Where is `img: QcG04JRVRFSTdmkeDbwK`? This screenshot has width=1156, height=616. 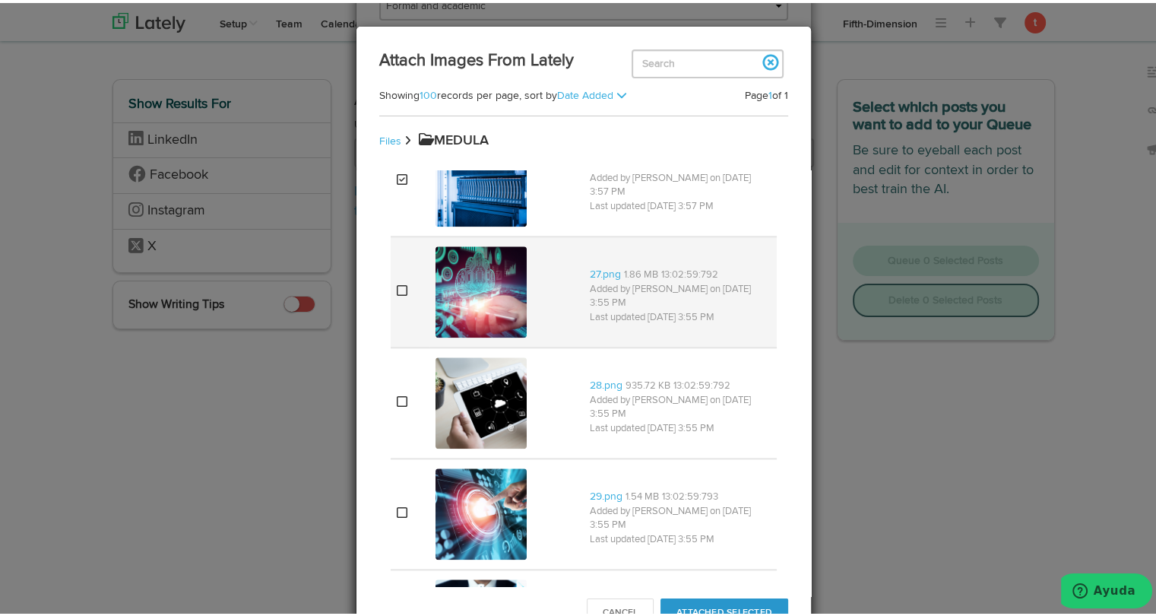
img: QcG04JRVRFSTdmkeDbwK is located at coordinates (481, 511).